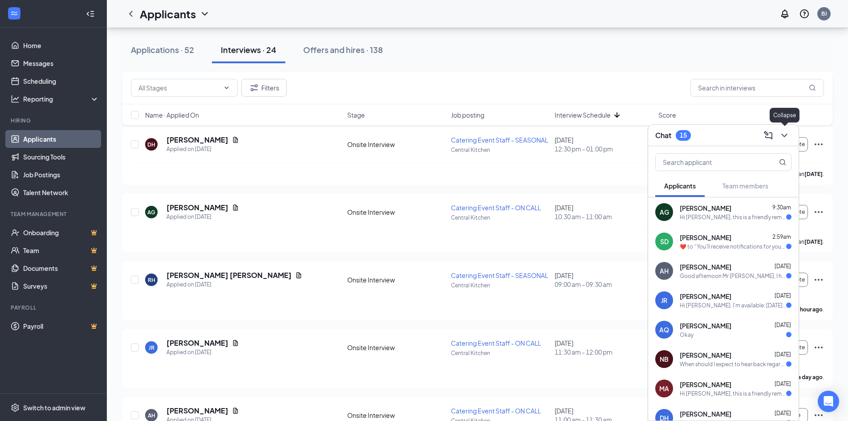 This screenshot has height=421, width=848. I want to click on div: Switch to admin view, so click(54, 407).